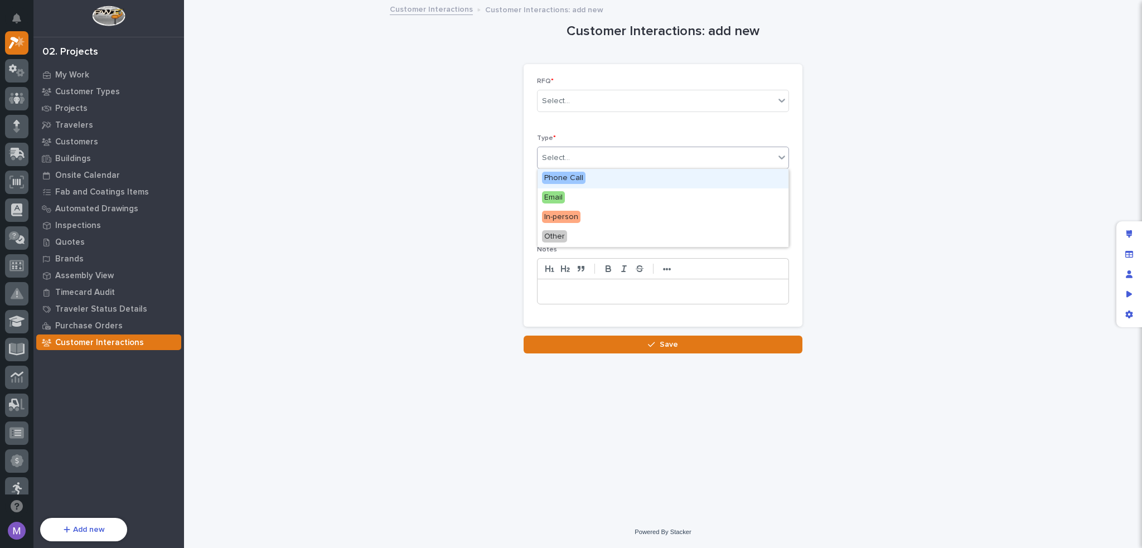 This screenshot has height=548, width=1142. Describe the element at coordinates (107, 71) in the screenshot. I see `p: How can we help?` at that location.